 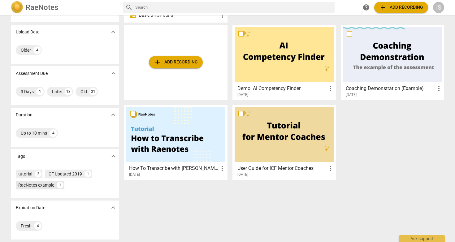 What do you see at coordinates (129, 7) in the screenshot?
I see `span: search` at bounding box center [129, 7].